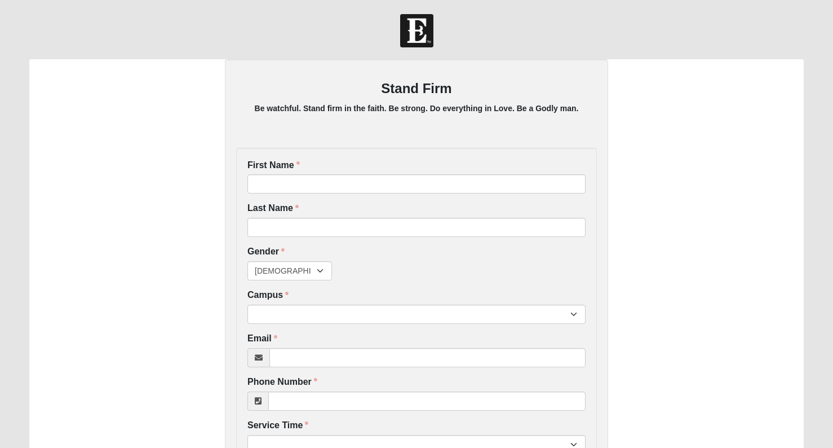 The image size is (833, 448). What do you see at coordinates (417, 108) in the screenshot?
I see `h5: Be watchful. Stand firm in the faith. Be strong. Do everything in Love. Be a Godly man.` at bounding box center [417, 108].